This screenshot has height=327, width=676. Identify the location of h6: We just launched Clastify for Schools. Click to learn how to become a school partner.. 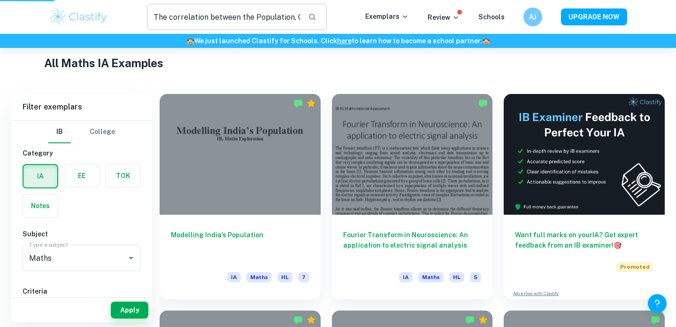
(338, 41).